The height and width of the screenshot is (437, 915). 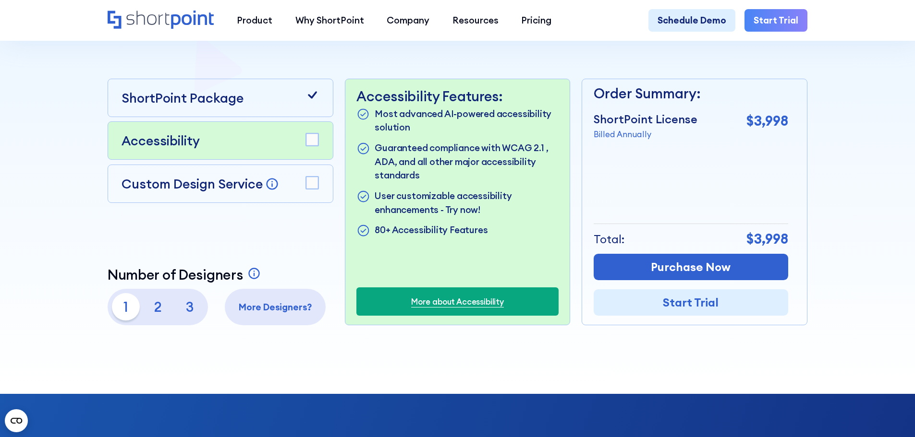 What do you see at coordinates (891, 414) in the screenshot?
I see `div: Chat-Widget` at bounding box center [891, 414].